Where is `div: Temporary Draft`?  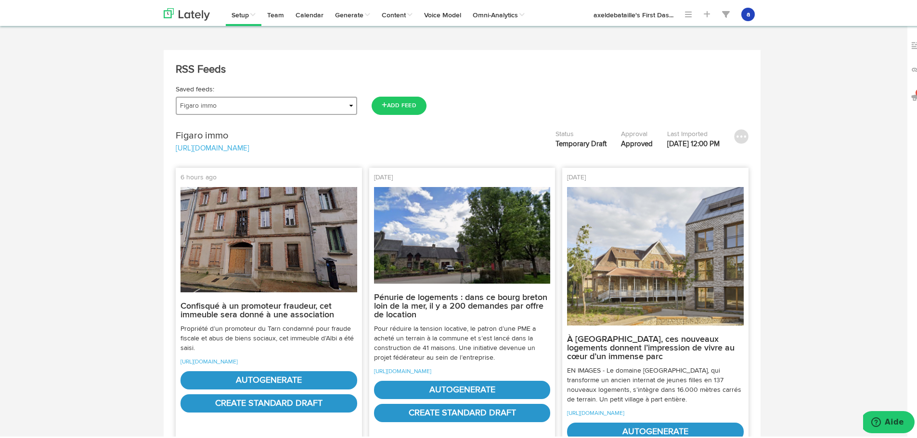
div: Temporary Draft is located at coordinates (581, 142).